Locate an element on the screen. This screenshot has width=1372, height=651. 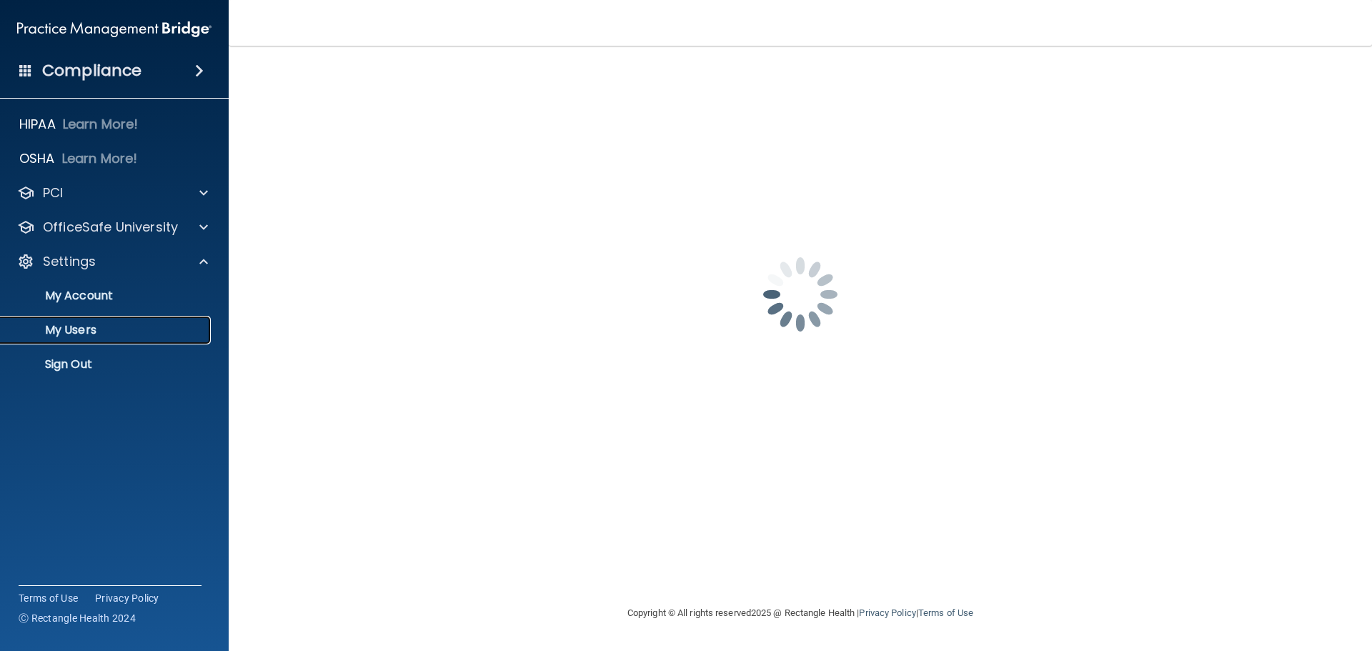
p: My Account is located at coordinates (106, 296).